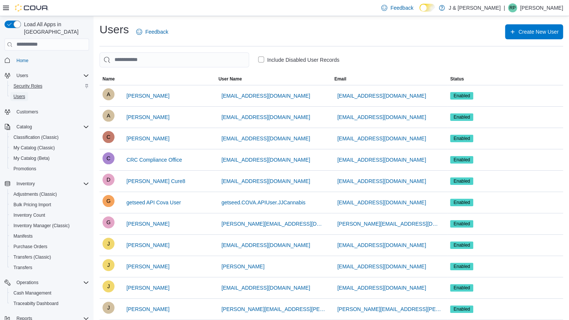 The height and width of the screenshot is (320, 569). I want to click on img: Cova, so click(32, 8).